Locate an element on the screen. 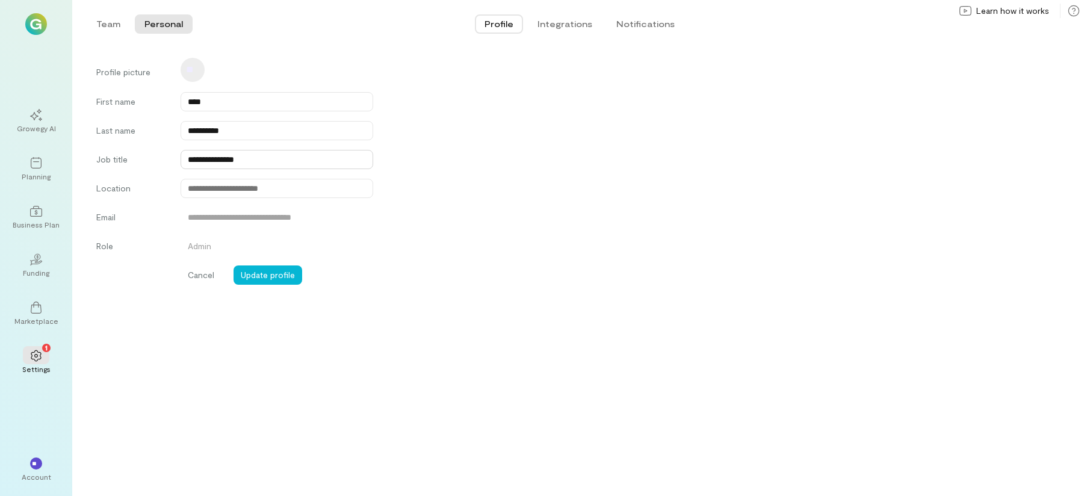  button: Personal is located at coordinates (164, 24).